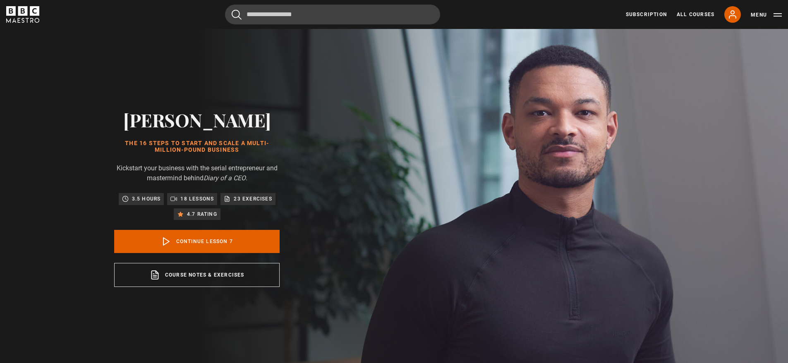  Describe the element at coordinates (646, 14) in the screenshot. I see `a: Subscription` at that location.